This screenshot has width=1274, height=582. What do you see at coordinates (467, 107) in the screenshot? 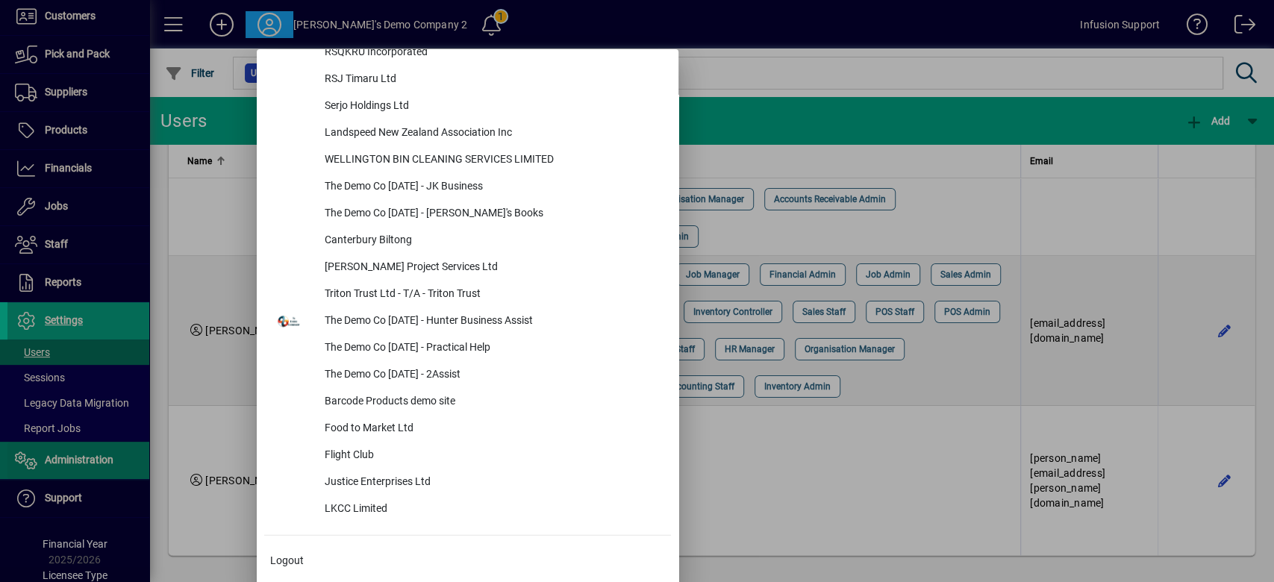
I see `button: Serjo Holdings Ltd` at bounding box center [467, 107].